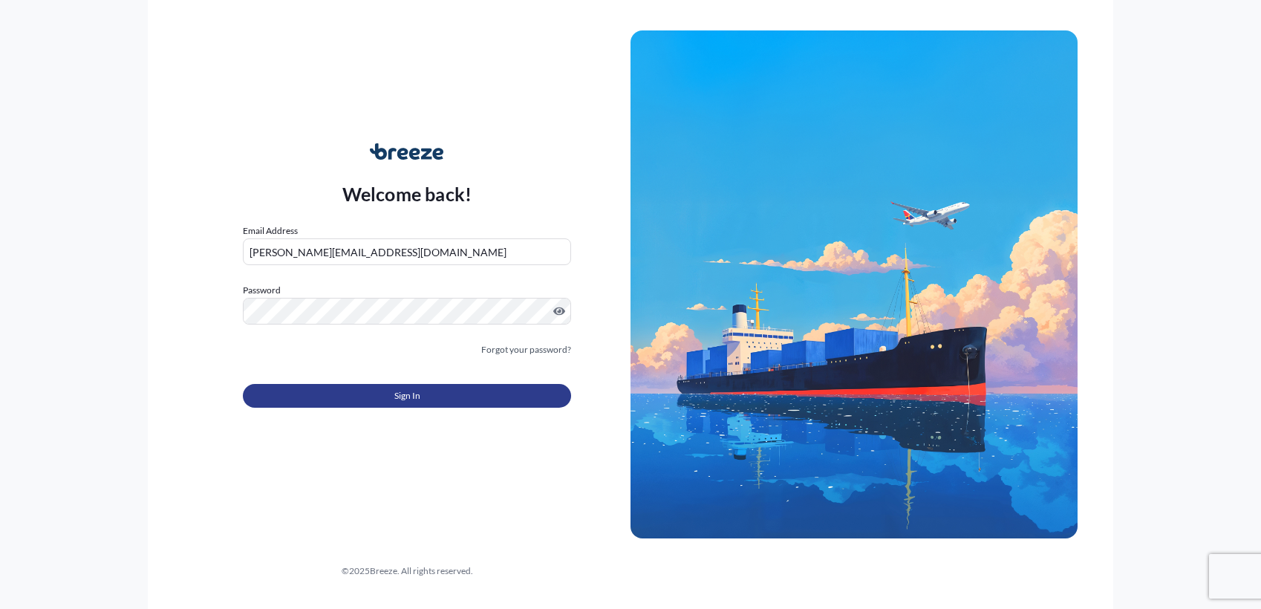  Describe the element at coordinates (854, 284) in the screenshot. I see `img: Ship illustration` at that location.